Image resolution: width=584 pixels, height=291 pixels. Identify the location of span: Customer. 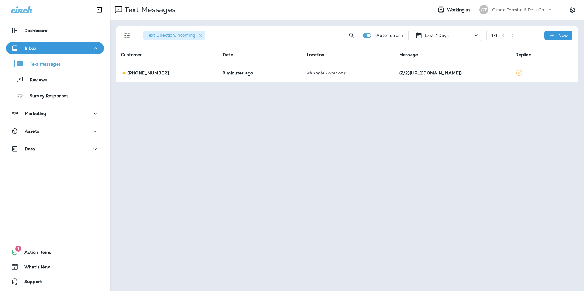
(131, 55).